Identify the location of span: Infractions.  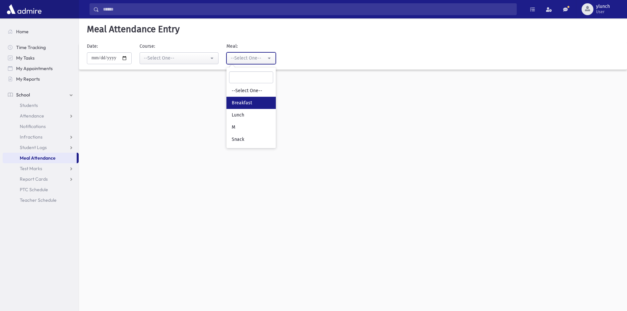
(31, 137).